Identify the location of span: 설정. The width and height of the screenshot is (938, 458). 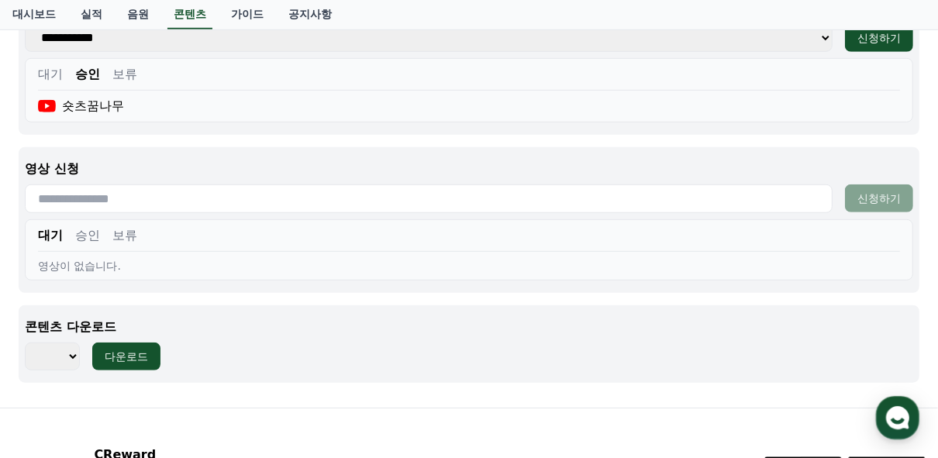
(249, 359).